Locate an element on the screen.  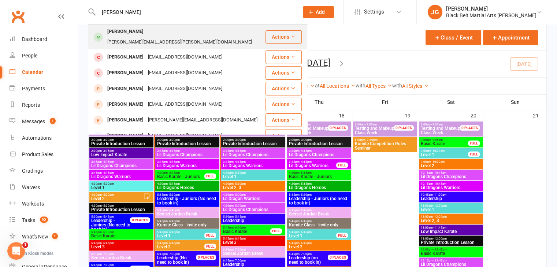
span: - 7:30pm is located at coordinates (372, 140).